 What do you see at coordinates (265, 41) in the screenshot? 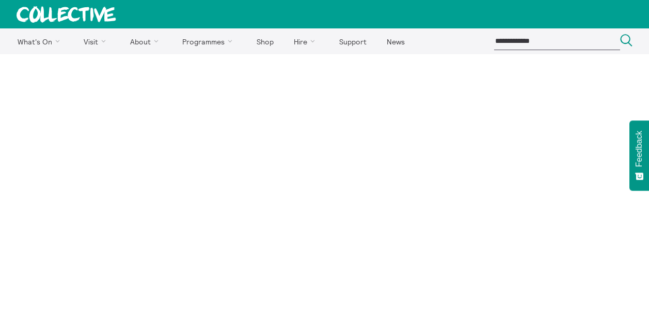
I see `a: Shop` at bounding box center [265, 41].